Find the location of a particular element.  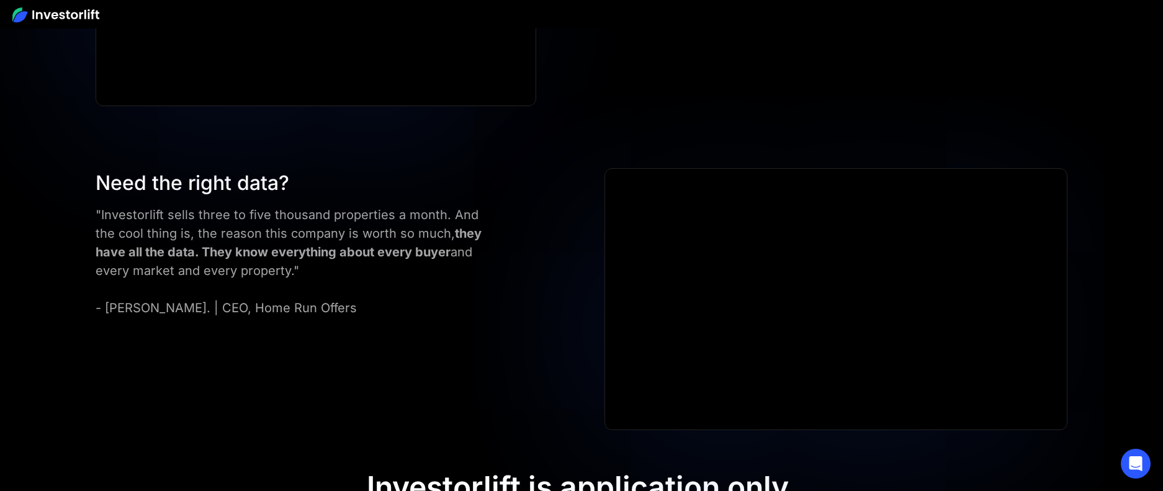

div: "Investorlift sells three to five thousand properties a month. And the cool thing is, the reason ... is located at coordinates (294, 261).